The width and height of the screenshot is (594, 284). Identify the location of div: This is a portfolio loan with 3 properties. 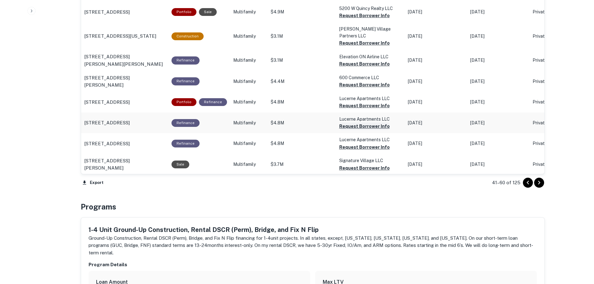
(184, 102).